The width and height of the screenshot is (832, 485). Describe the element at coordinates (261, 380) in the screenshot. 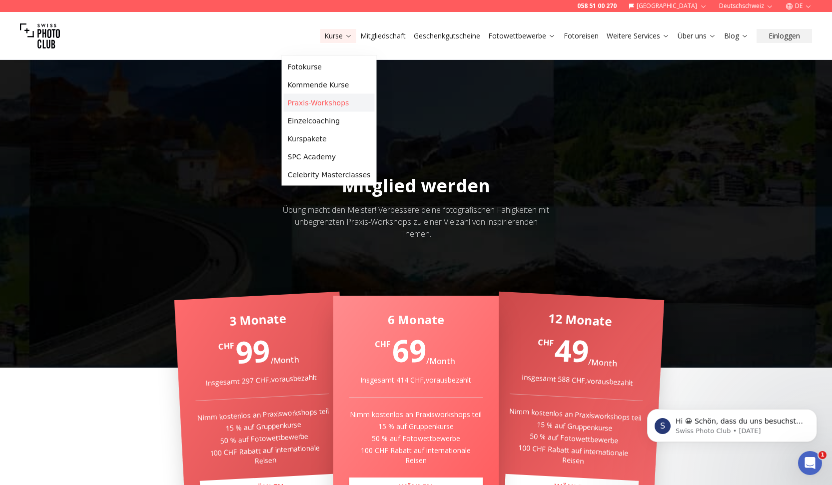

I see `div: Insgesamt 297 CHF , vorausbezahlt` at that location.